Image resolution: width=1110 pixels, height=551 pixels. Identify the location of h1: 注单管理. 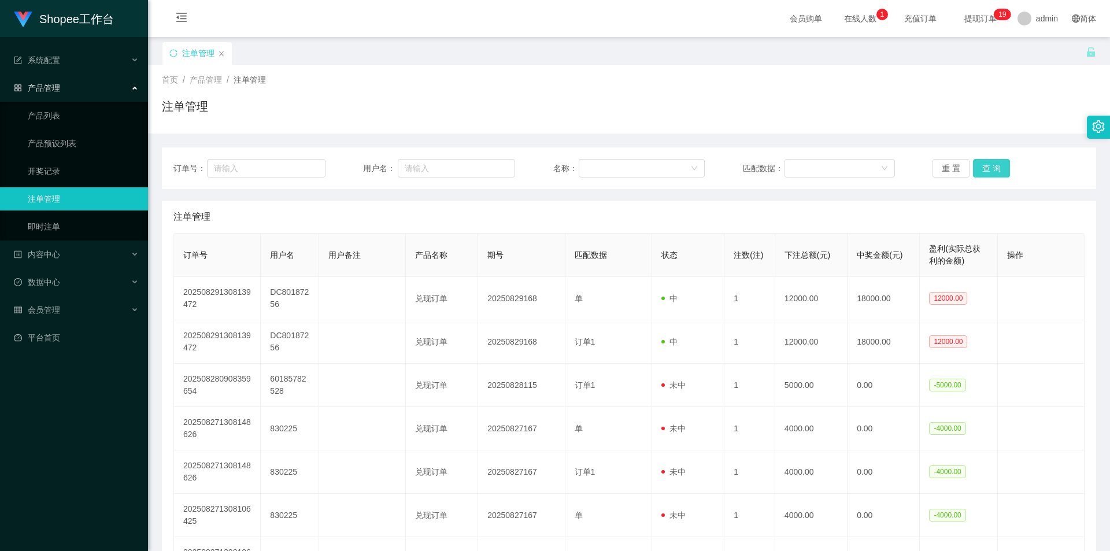
(185, 106).